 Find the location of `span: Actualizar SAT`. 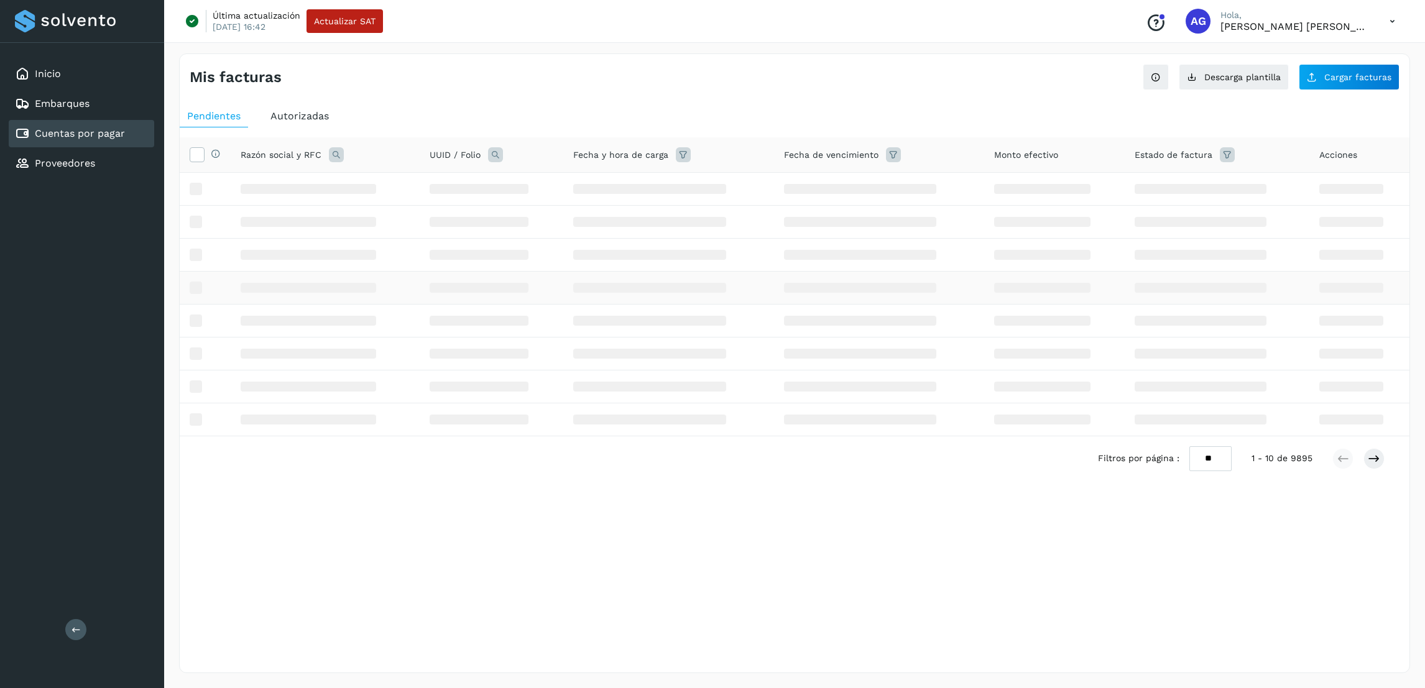

span: Actualizar SAT is located at coordinates (344, 21).